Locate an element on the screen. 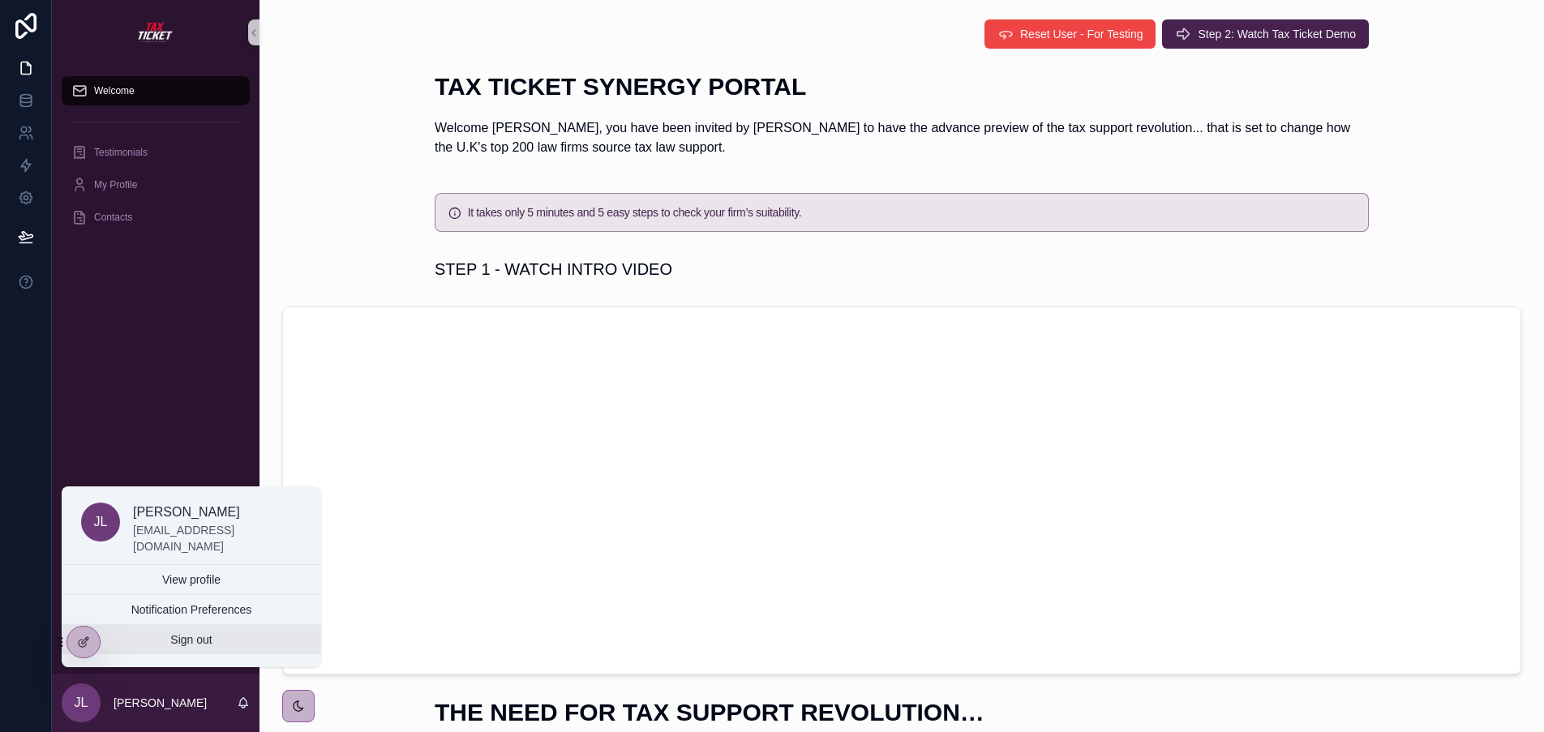  img: App logo is located at coordinates (156, 32).